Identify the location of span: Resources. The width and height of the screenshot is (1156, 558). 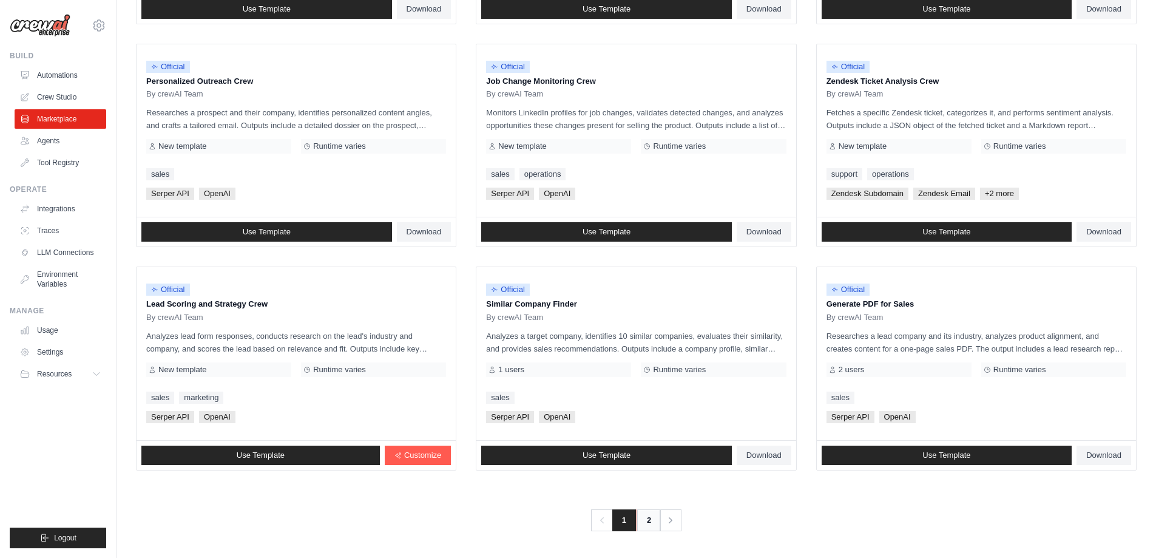
(54, 374).